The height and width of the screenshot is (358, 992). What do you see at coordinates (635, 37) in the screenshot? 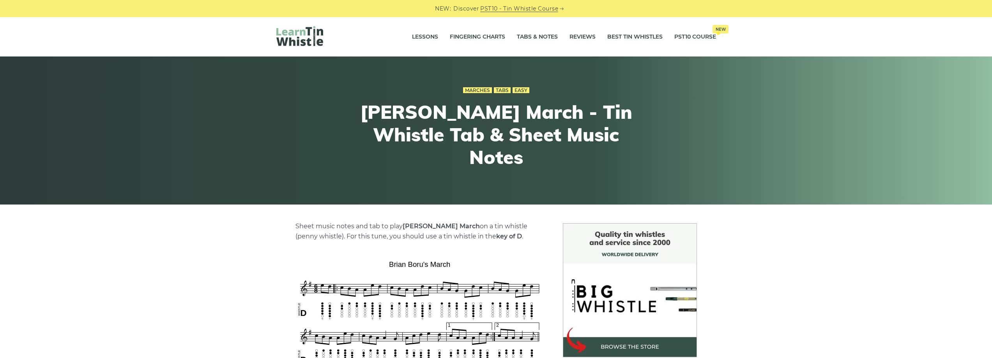
I see `a: Best Tin Whistles` at bounding box center [635, 37].